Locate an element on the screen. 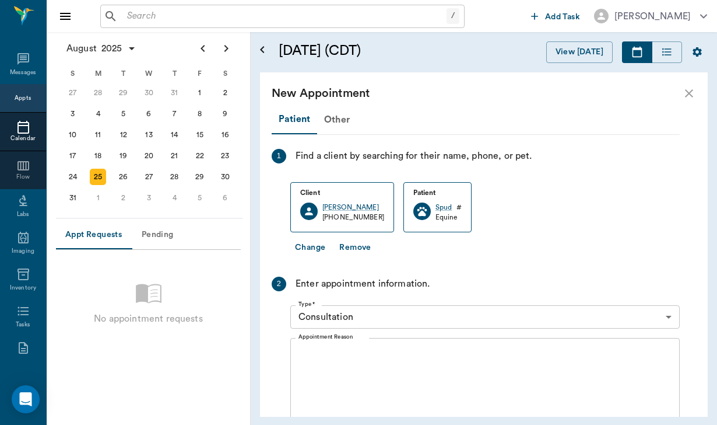 The width and height of the screenshot is (717, 425). div: Today, Monday, August 25, 2025 is located at coordinates (98, 177).